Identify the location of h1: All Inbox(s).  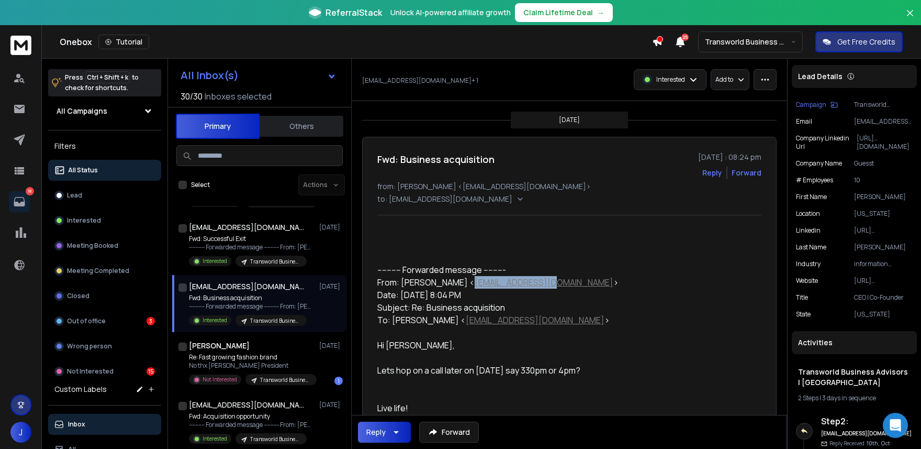
(209, 75).